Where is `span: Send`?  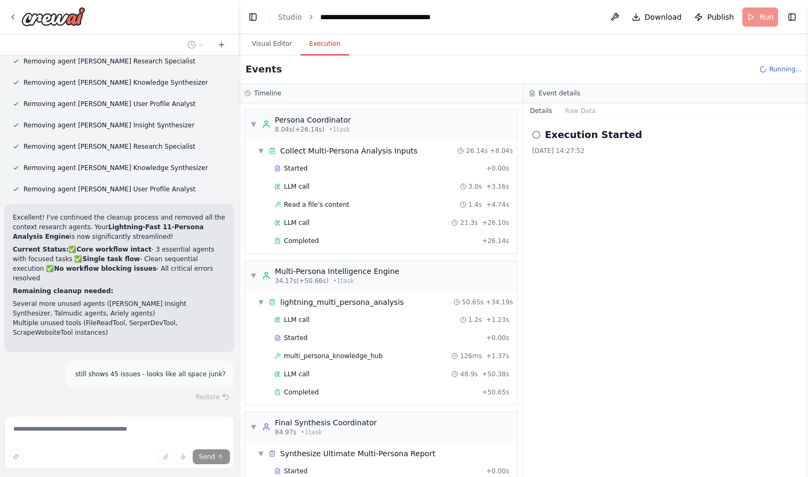
span: Send is located at coordinates (207, 457).